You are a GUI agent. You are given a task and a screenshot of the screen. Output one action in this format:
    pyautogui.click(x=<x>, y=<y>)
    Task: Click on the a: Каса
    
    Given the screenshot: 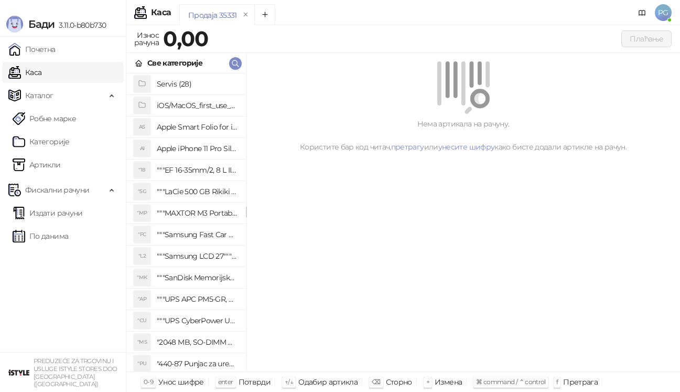 What is the action you would take?
    pyautogui.click(x=25, y=72)
    